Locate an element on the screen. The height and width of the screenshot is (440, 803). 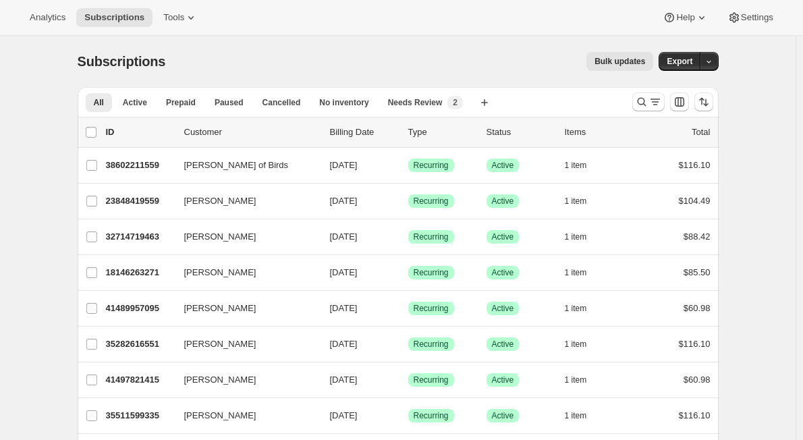
span: Bulk updates is located at coordinates (619, 61).